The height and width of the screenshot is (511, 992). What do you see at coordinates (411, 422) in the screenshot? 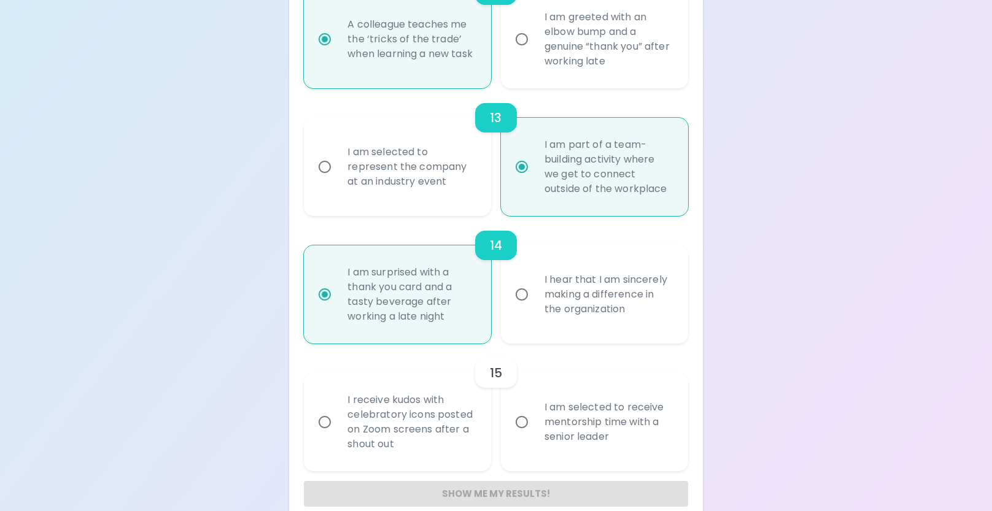
I see `div: I receive kudos with celebratory icons posted on Zoom screens after a shout out` at bounding box center [411, 422].